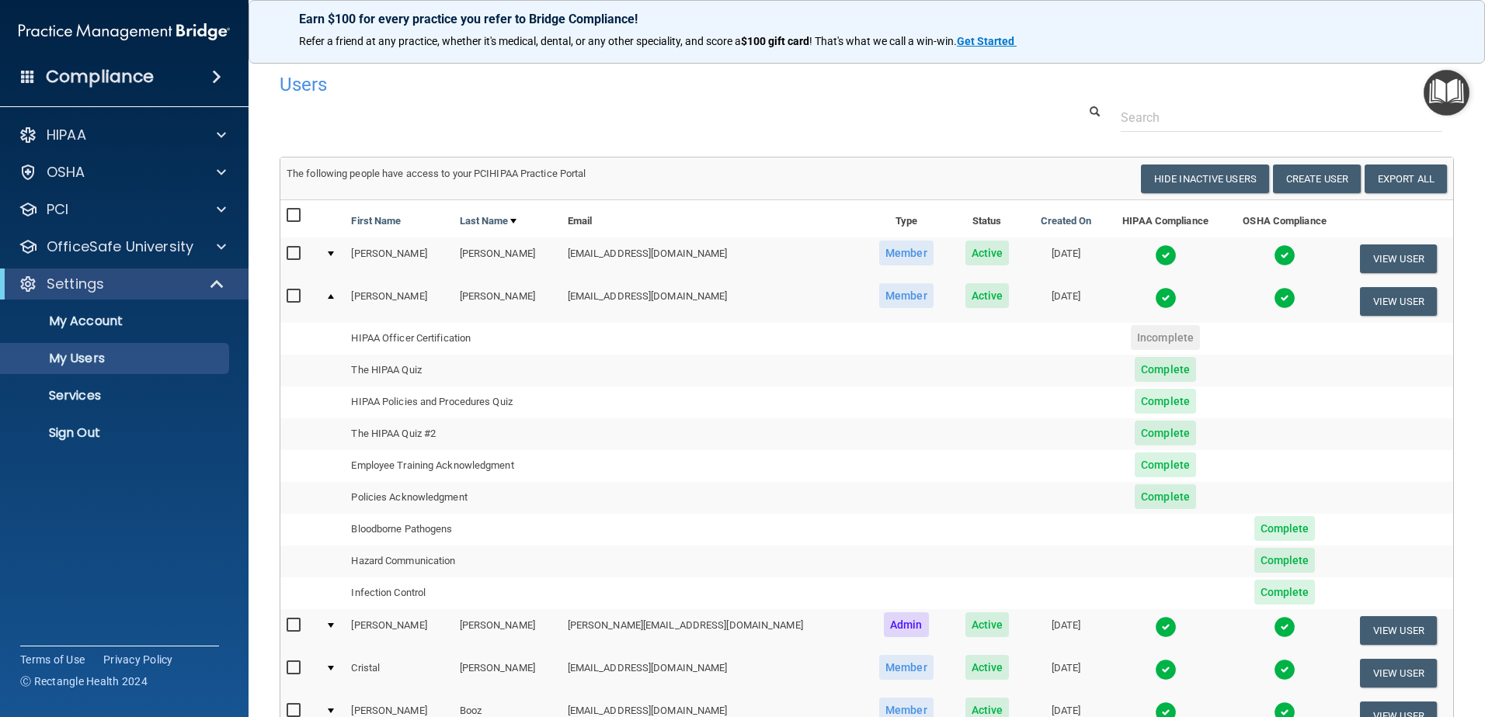 This screenshot has width=1485, height=717. What do you see at coordinates (1405, 179) in the screenshot?
I see `a: Export All` at bounding box center [1405, 179].